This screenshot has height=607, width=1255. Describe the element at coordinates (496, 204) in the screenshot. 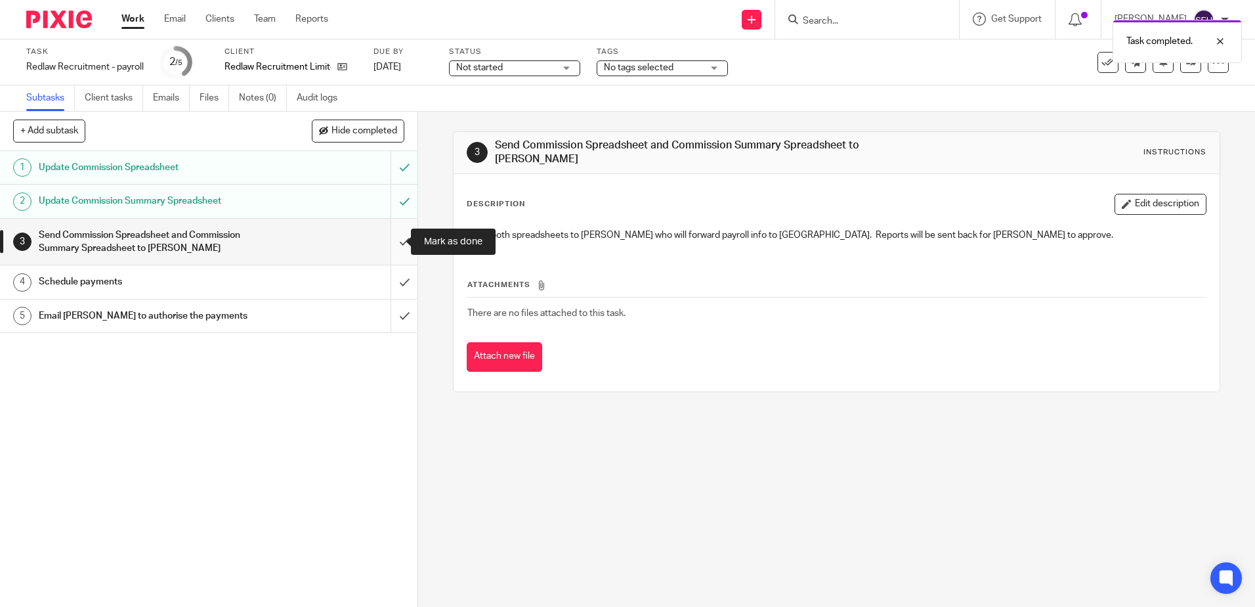

I see `p: Description` at that location.